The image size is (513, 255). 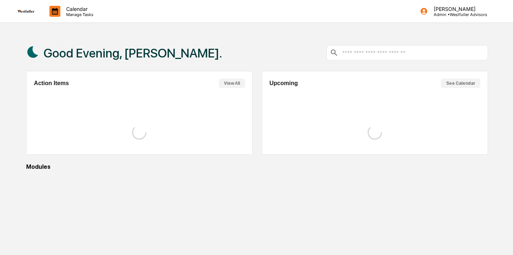 I want to click on h2: Action Items, so click(x=51, y=83).